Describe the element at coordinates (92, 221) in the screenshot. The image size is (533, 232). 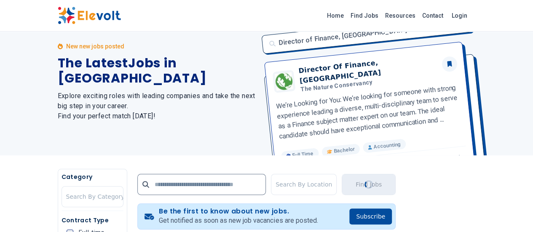
I see `h5: Contract Type` at that location.